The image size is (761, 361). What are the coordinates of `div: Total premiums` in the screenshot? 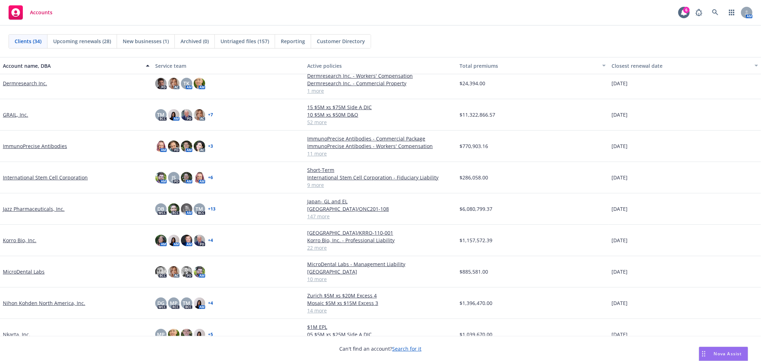 It's located at (529, 66).